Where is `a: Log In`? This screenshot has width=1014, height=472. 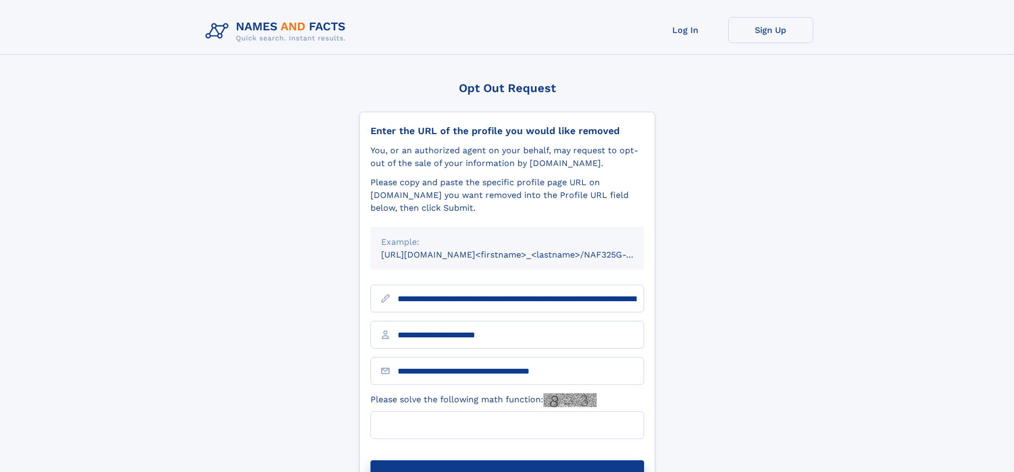
a: Log In is located at coordinates (685, 30).